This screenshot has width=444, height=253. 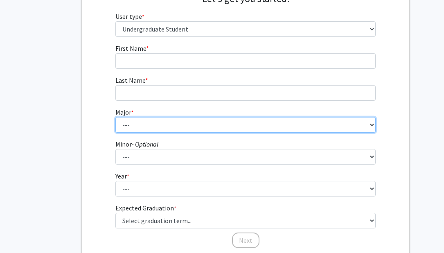 I want to click on button: Next, so click(x=246, y=240).